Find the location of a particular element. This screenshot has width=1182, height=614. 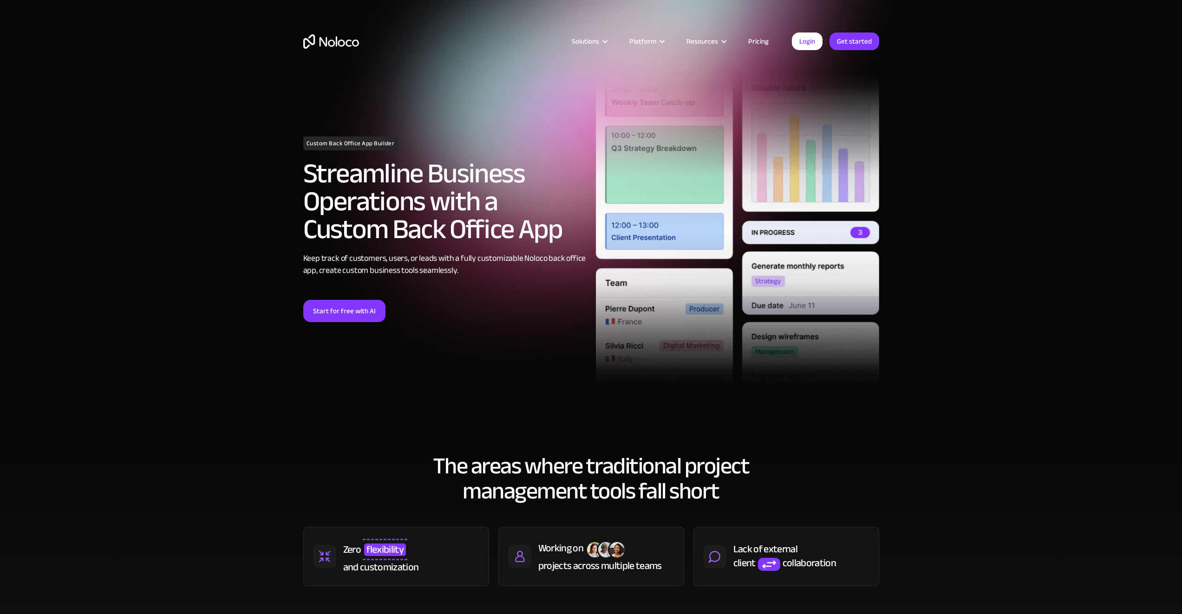

a: Login is located at coordinates (807, 41).